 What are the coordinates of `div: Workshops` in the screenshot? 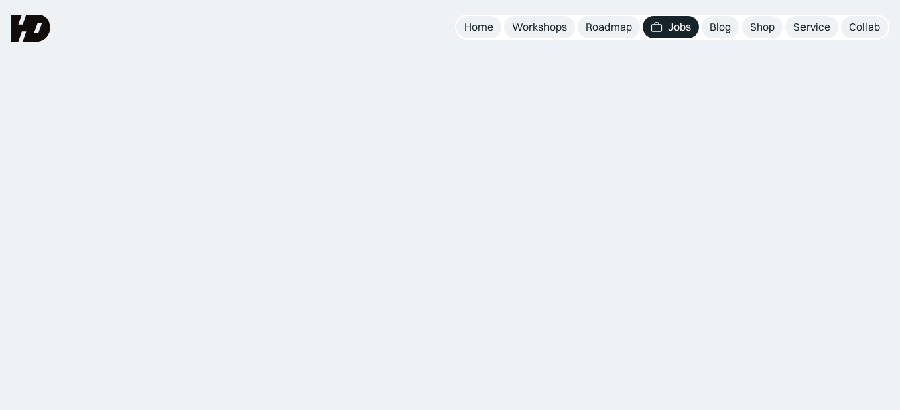 It's located at (540, 27).